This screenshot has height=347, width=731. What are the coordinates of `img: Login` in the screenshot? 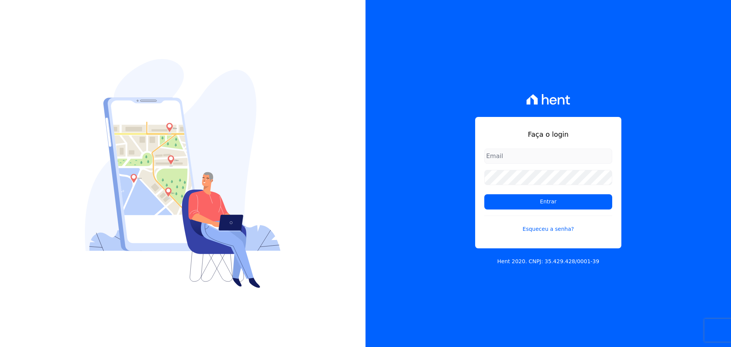 It's located at (183, 173).